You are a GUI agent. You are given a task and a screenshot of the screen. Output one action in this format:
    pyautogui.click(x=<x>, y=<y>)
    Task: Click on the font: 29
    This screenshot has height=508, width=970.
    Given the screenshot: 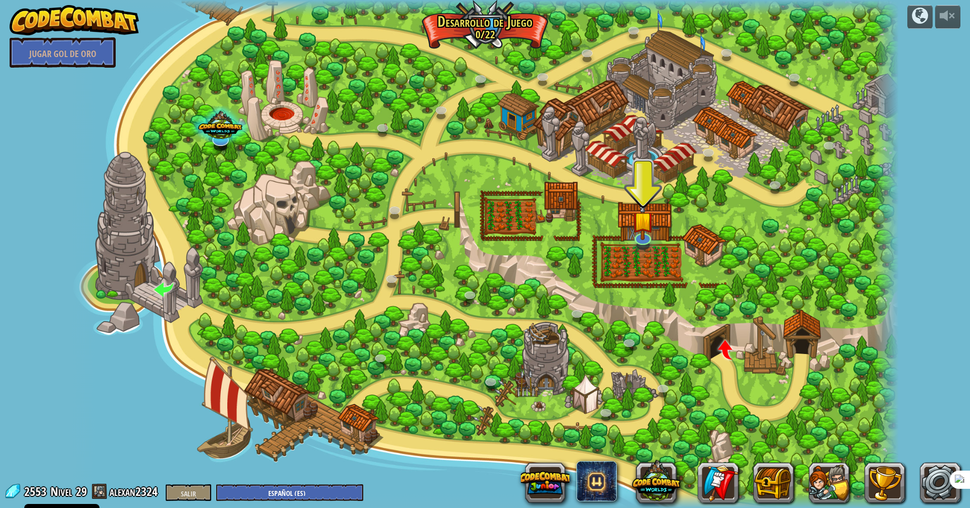 What is the action you would take?
    pyautogui.click(x=81, y=491)
    